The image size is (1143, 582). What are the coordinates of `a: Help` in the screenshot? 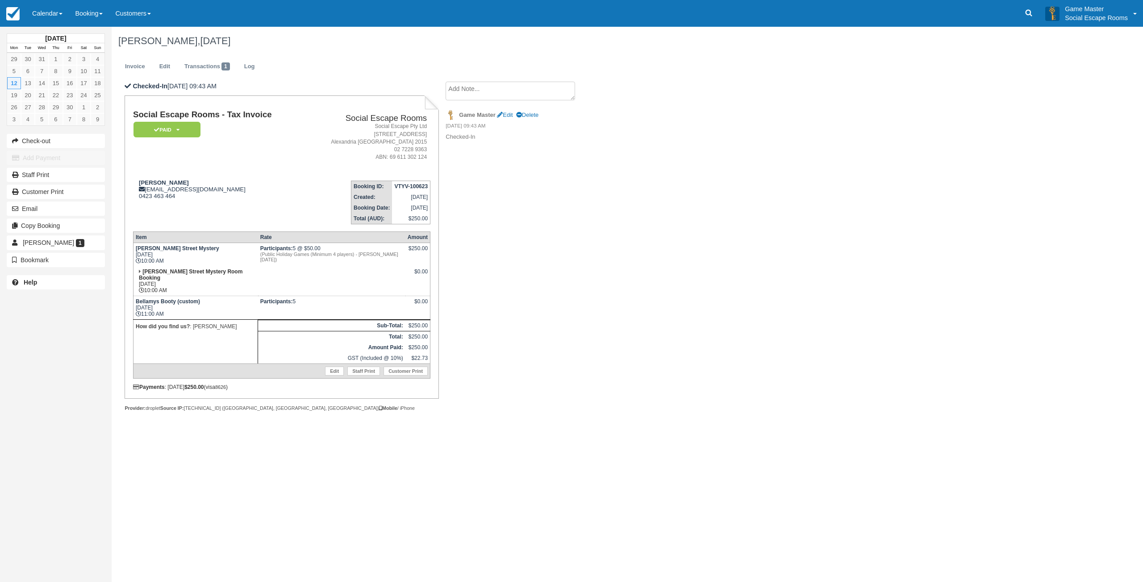 It's located at (56, 283).